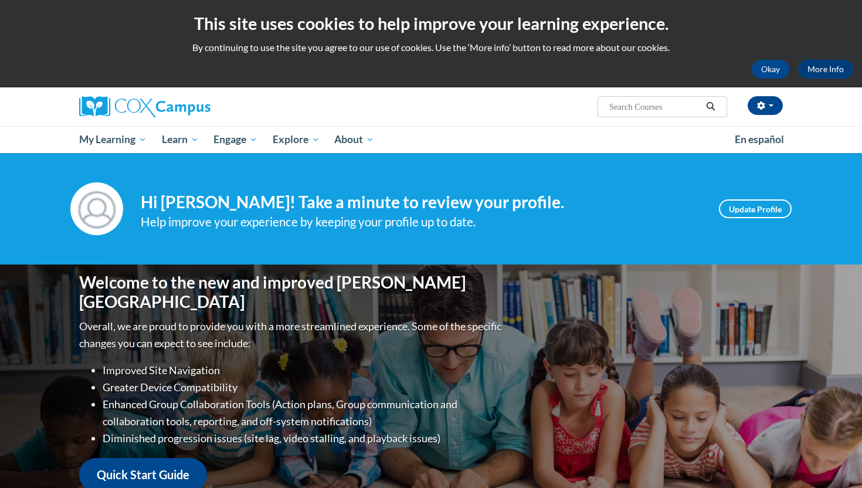 This screenshot has width=862, height=488. What do you see at coordinates (303, 370) in the screenshot?
I see `li: Improved Site Navigation` at bounding box center [303, 370].